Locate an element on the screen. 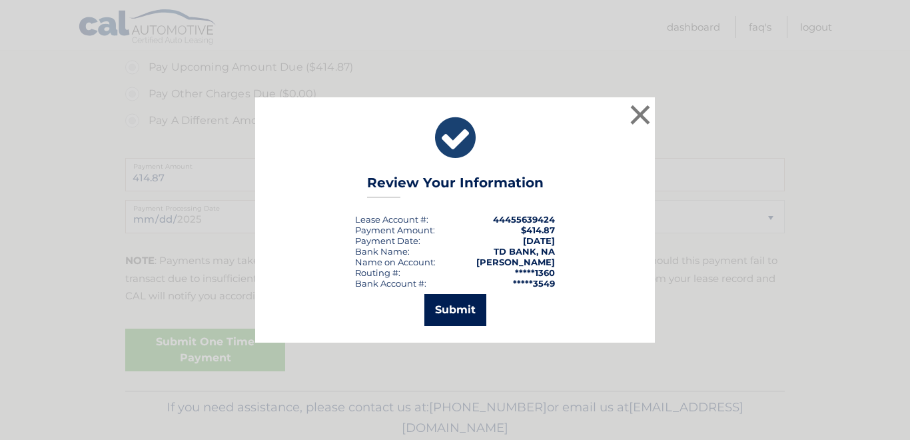 Image resolution: width=910 pixels, height=440 pixels. span: $414.87 is located at coordinates (538, 230).